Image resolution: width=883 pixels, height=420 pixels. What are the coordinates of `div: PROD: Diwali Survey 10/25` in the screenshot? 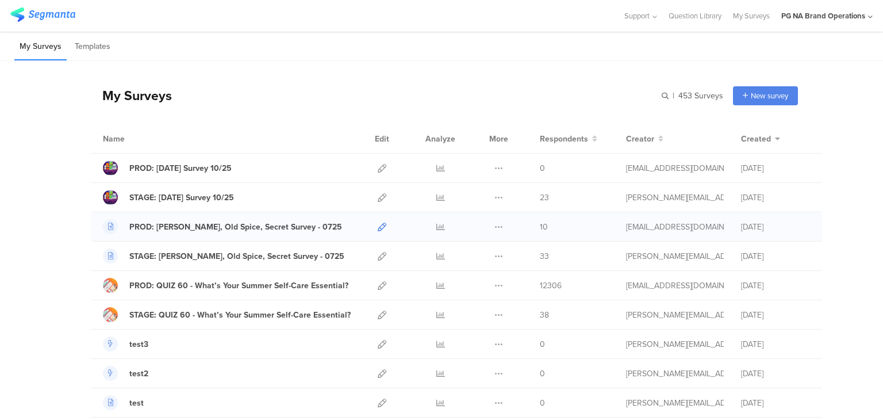 It's located at (181, 168).